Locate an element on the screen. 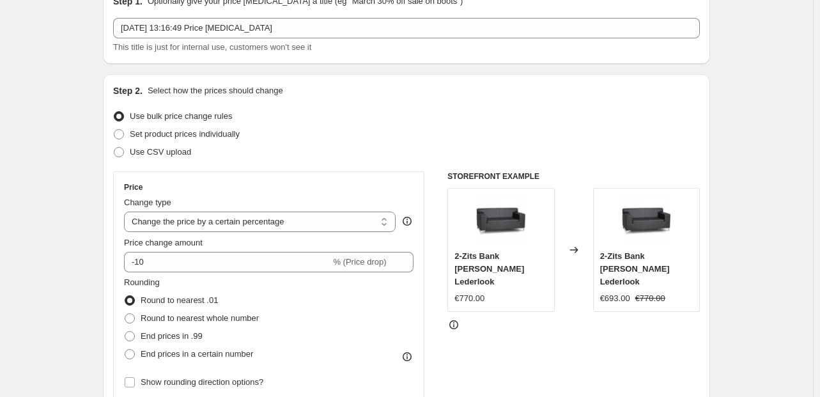 This screenshot has width=820, height=397. span: This title is just for internal use, customers won't see it is located at coordinates (212, 47).